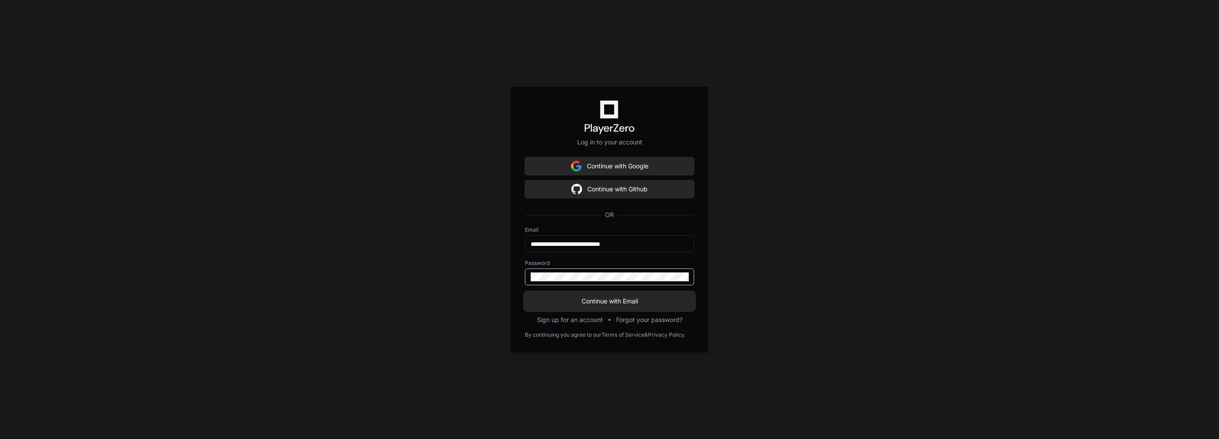  What do you see at coordinates (610, 166) in the screenshot?
I see `button: Continue with Google` at bounding box center [610, 166].